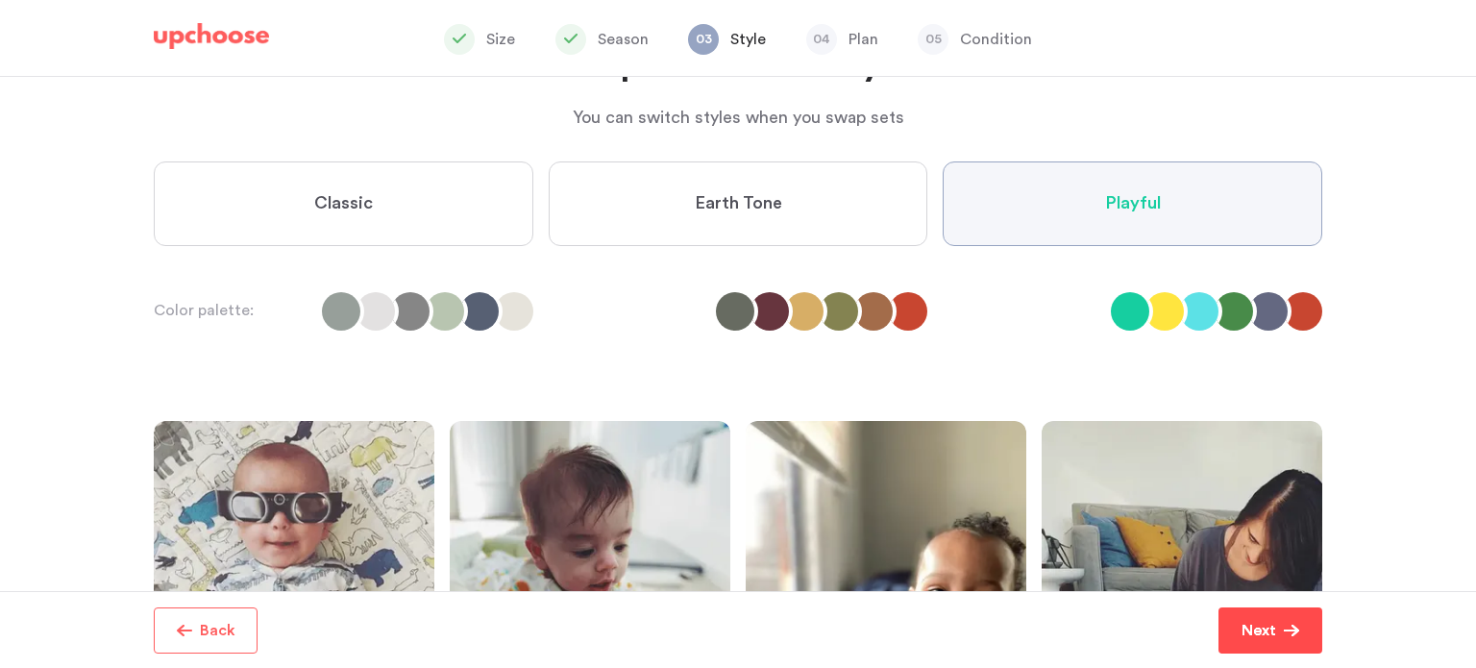  Describe the element at coordinates (501, 39) in the screenshot. I see `p: Size` at that location.